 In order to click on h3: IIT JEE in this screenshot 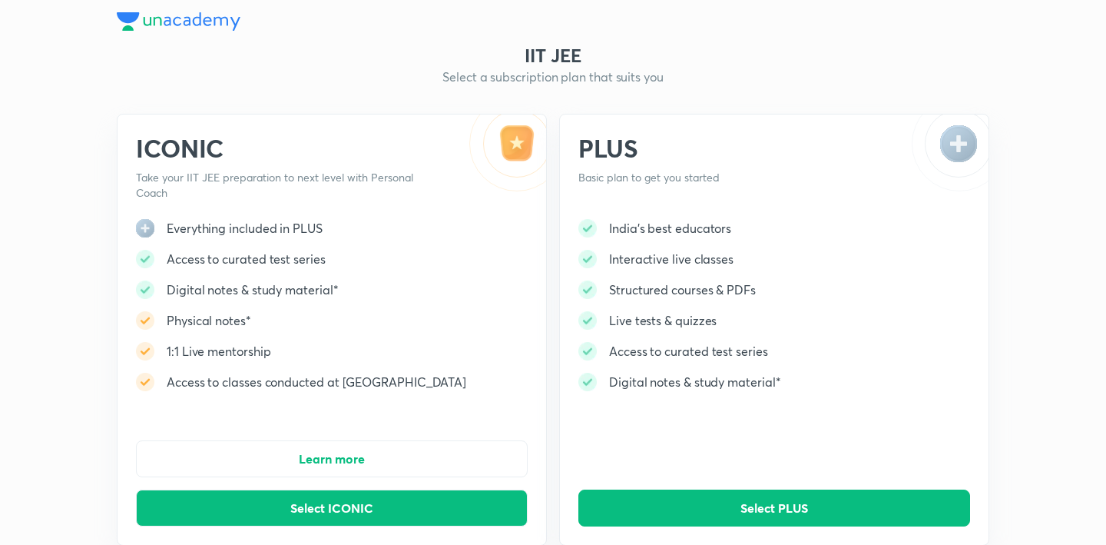, I will do `click(553, 55)`.